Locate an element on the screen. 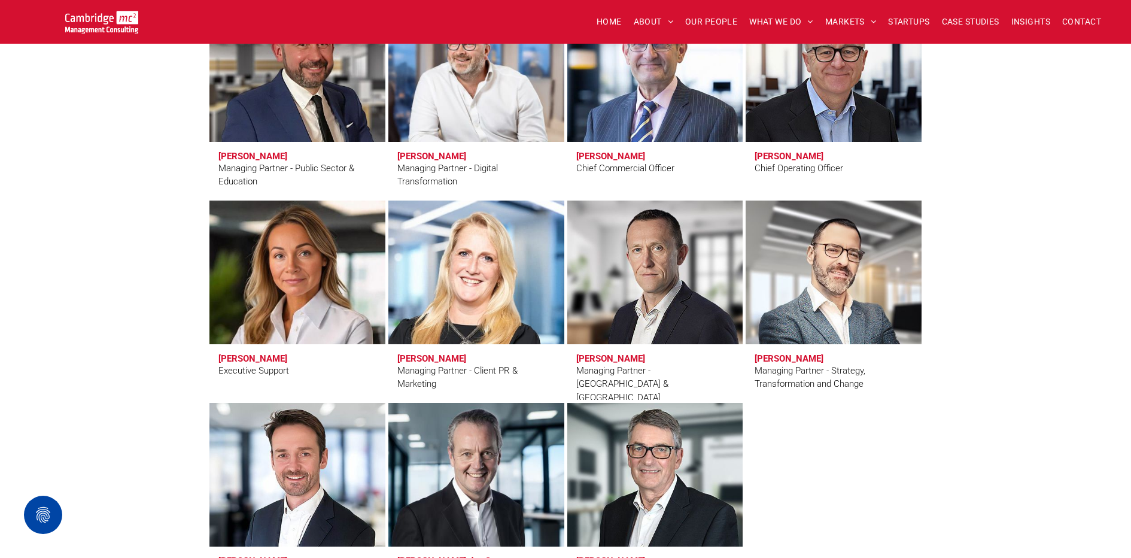 Image resolution: width=1131 pixels, height=558 pixels. div: Chief Operating Officer is located at coordinates (799, 168).